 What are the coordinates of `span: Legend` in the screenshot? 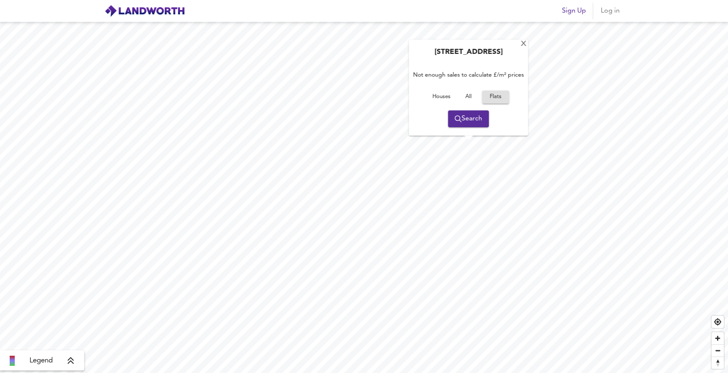 It's located at (41, 361).